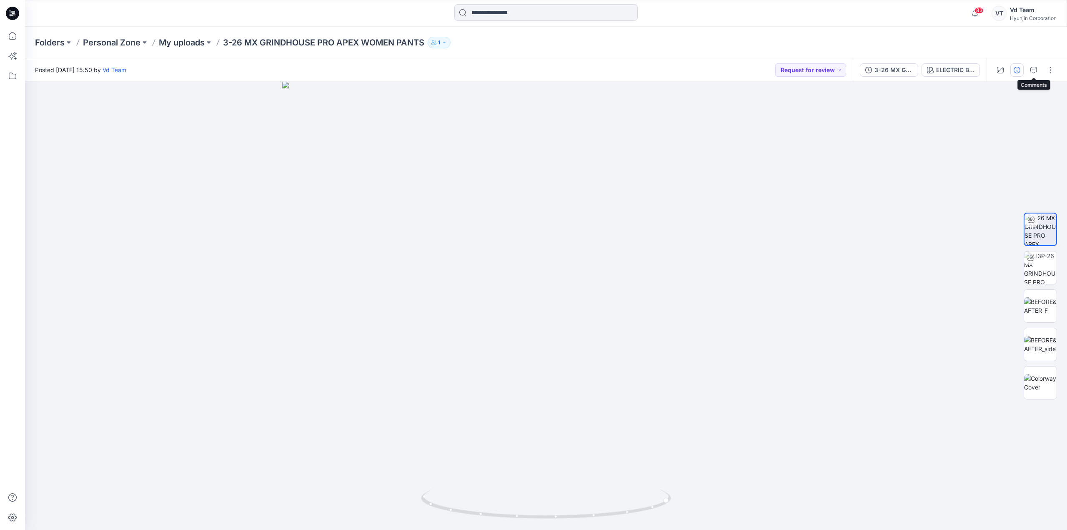 The width and height of the screenshot is (1067, 530). Describe the element at coordinates (1041, 306) in the screenshot. I see `img: BEFORE&AFTER_F` at that location.